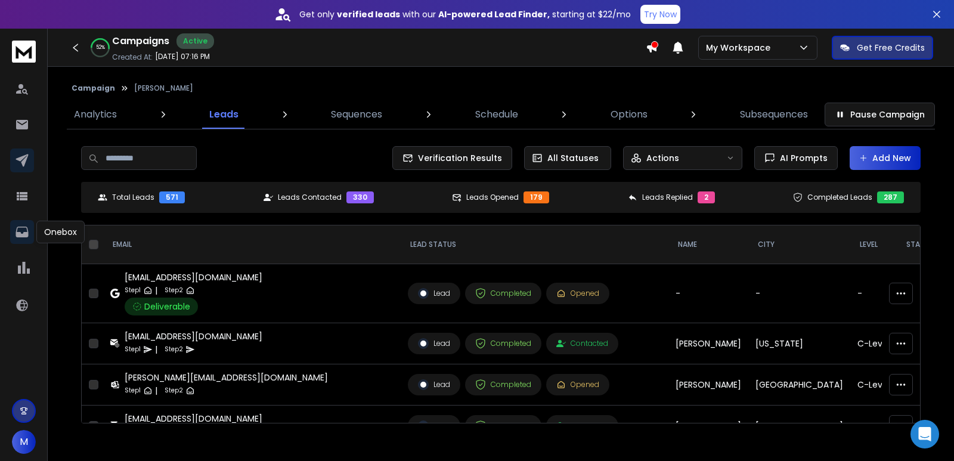 This screenshot has width=954, height=461. What do you see at coordinates (494, 14) in the screenshot?
I see `strong: AI-powered Lead Finder,` at bounding box center [494, 14].